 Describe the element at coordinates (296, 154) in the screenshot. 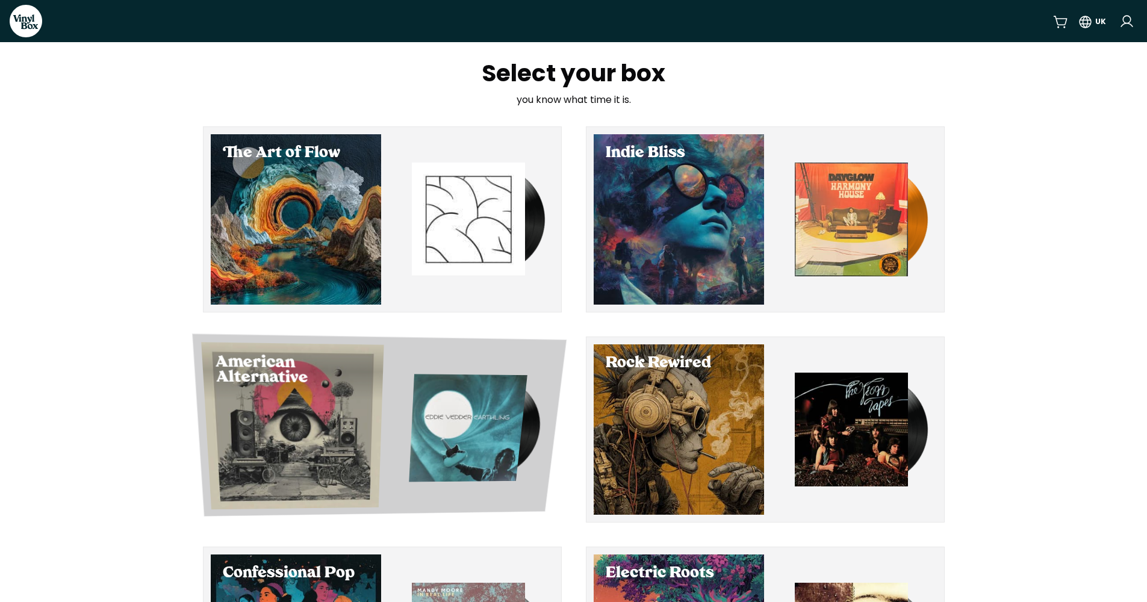

I see `h2: The Art of Flow` at that location.